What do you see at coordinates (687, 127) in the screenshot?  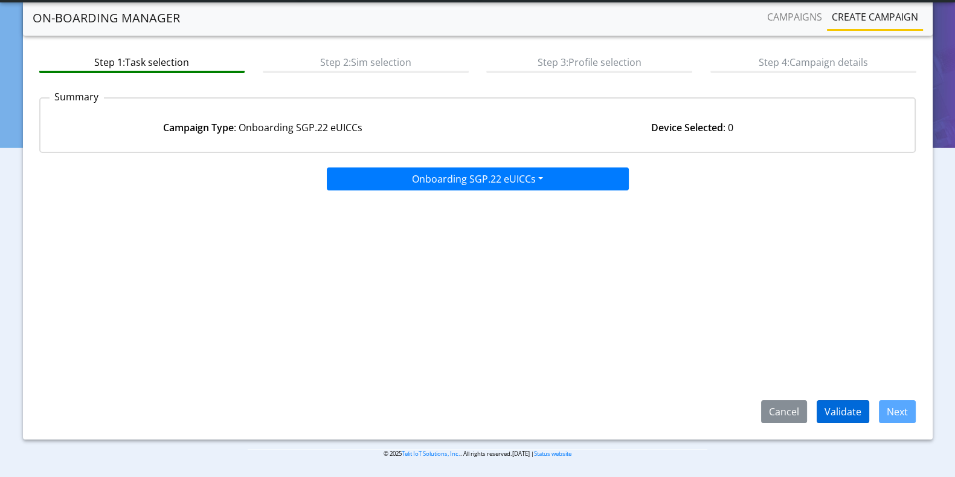 I see `strong: Device Selected` at bounding box center [687, 127].